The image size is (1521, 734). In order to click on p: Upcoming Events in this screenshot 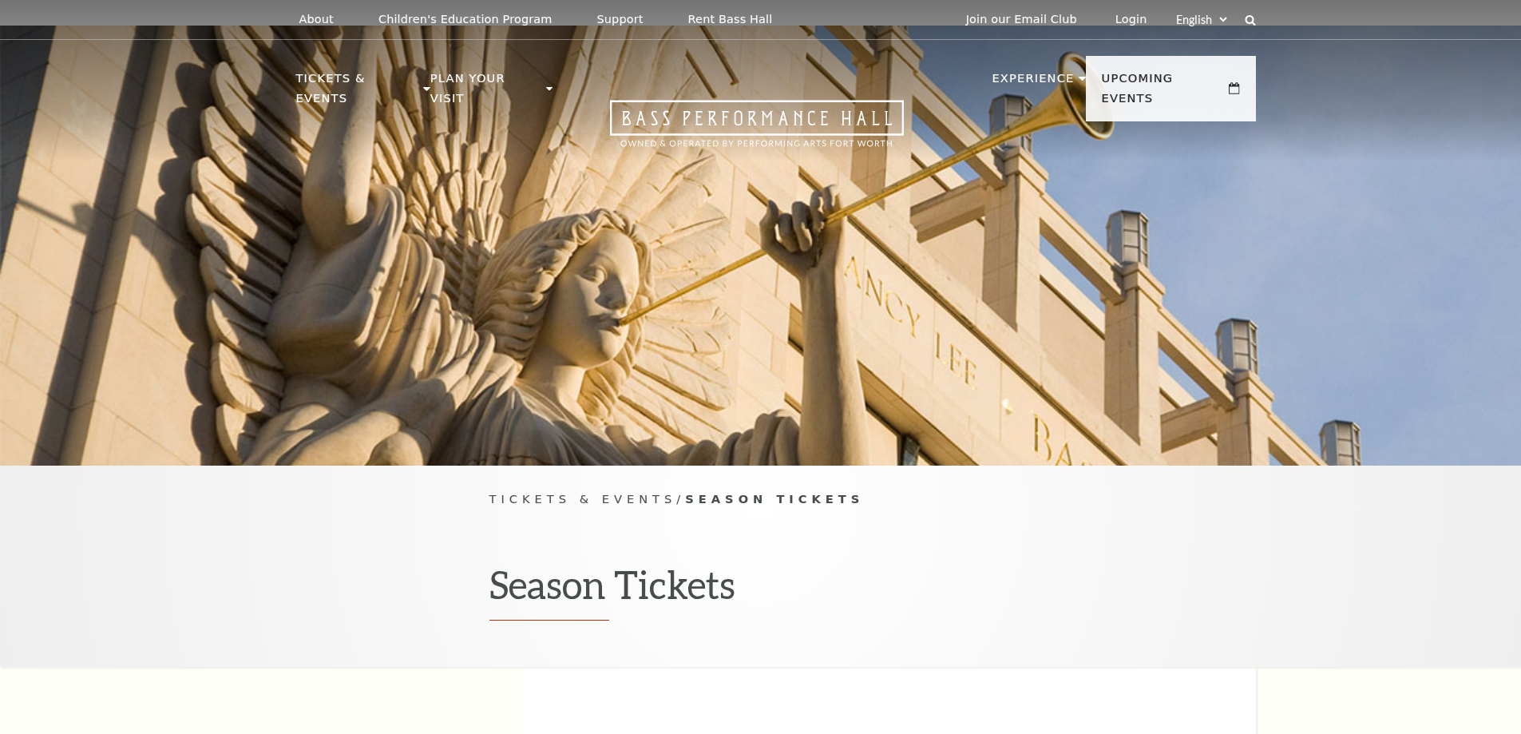, I will do `click(1163, 93)`.